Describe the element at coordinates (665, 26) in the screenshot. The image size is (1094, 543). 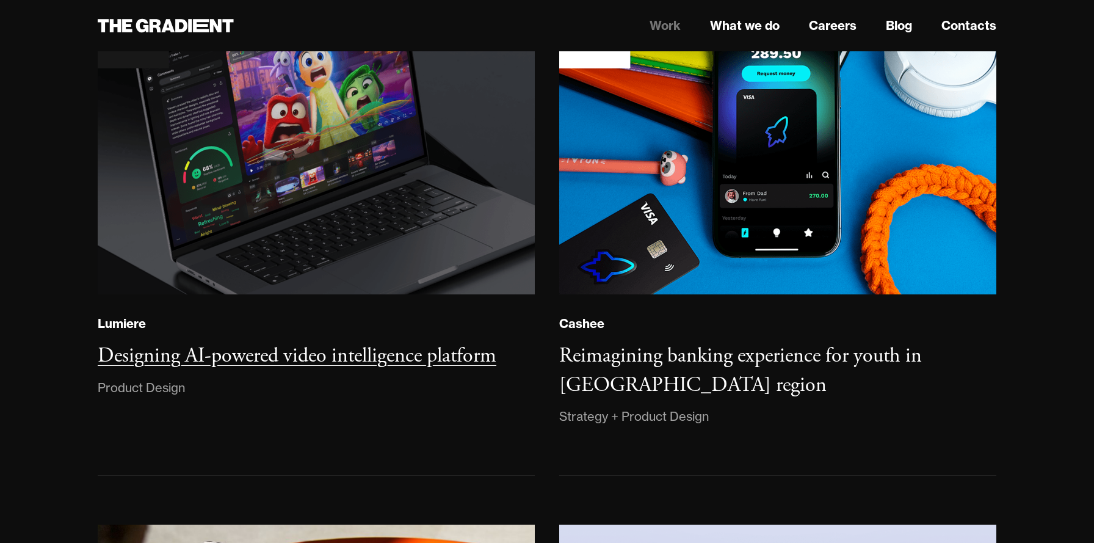
I see `a: Work` at that location.